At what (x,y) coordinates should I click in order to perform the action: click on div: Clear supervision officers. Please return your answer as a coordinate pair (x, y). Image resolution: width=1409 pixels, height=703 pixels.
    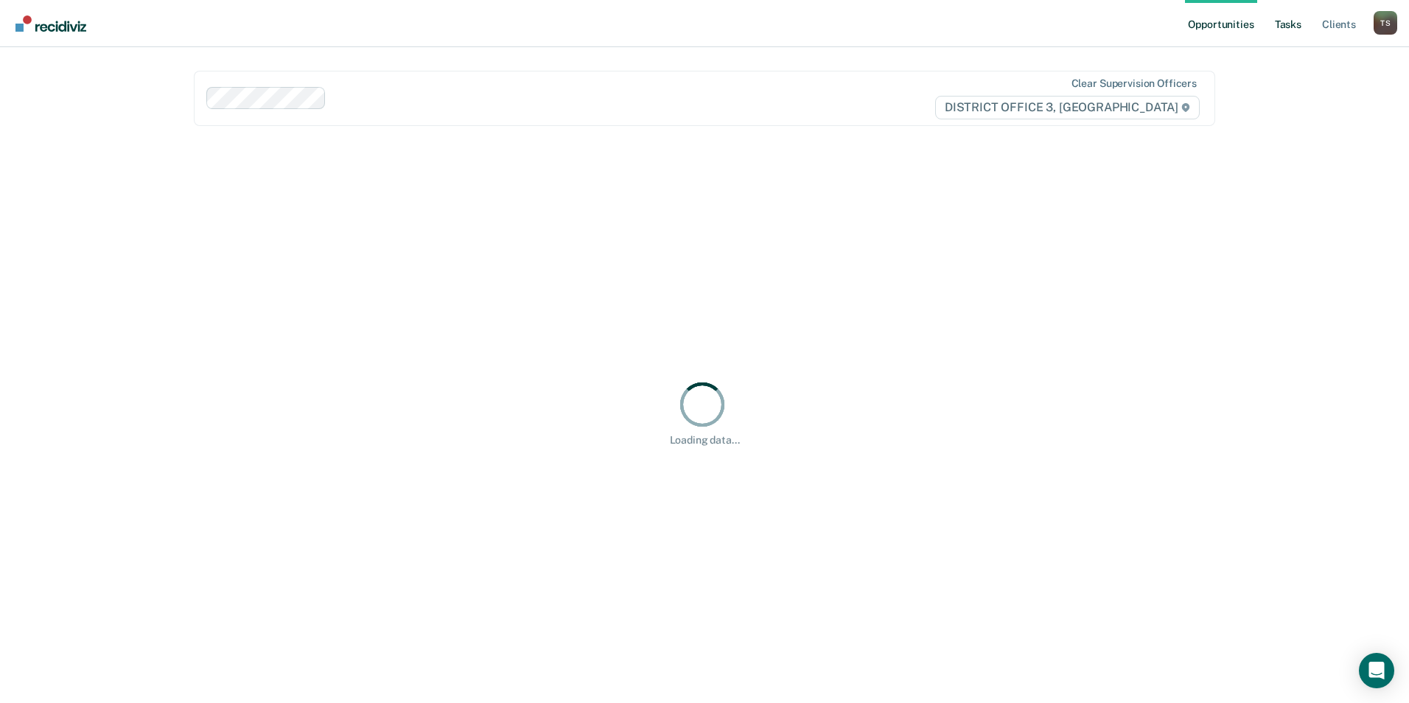
    Looking at the image, I should click on (1134, 83).